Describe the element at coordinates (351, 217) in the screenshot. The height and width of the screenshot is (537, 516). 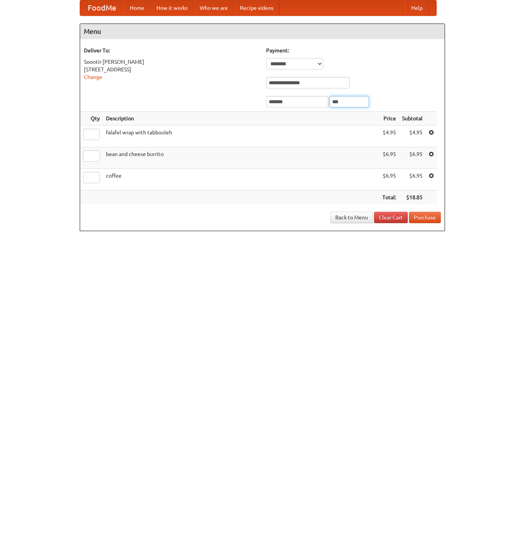
I see `a: Back to Menu` at that location.